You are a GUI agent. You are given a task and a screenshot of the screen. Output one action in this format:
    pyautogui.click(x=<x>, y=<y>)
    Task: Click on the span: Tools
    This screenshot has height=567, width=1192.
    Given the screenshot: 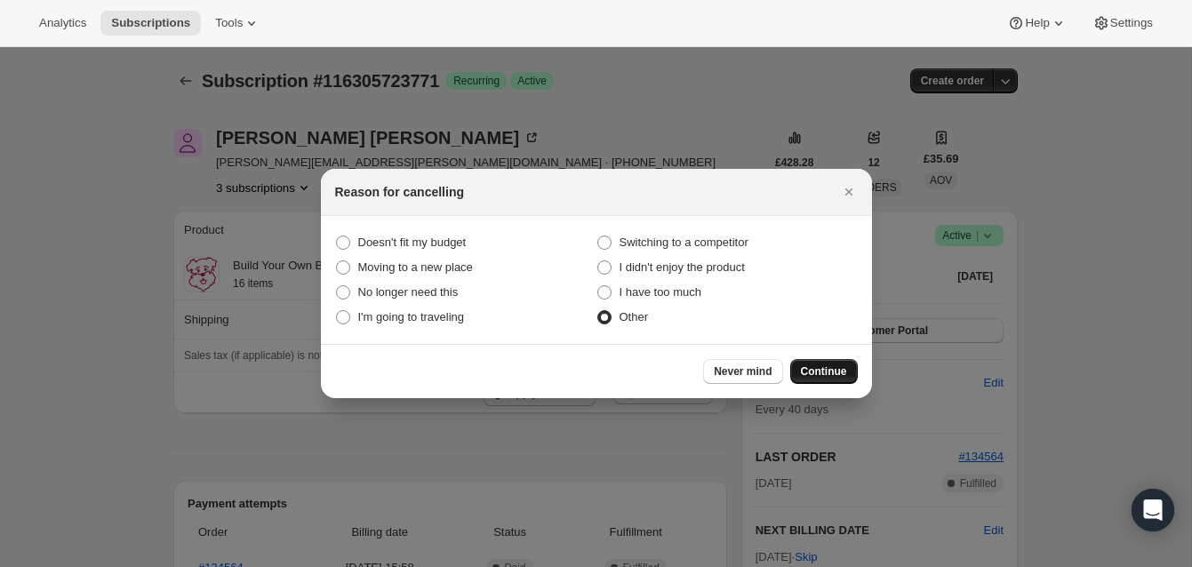 What is the action you would take?
    pyautogui.click(x=228, y=23)
    